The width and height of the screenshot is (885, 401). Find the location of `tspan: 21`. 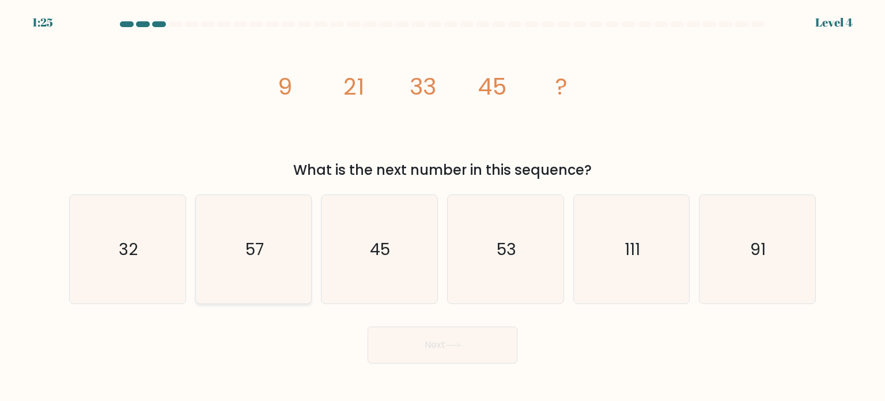

tspan: 21 is located at coordinates (354, 86).